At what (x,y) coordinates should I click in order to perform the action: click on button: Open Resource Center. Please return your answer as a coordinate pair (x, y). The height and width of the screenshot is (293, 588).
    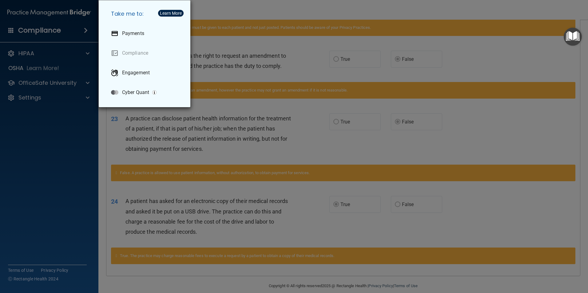
    Looking at the image, I should click on (572, 37).